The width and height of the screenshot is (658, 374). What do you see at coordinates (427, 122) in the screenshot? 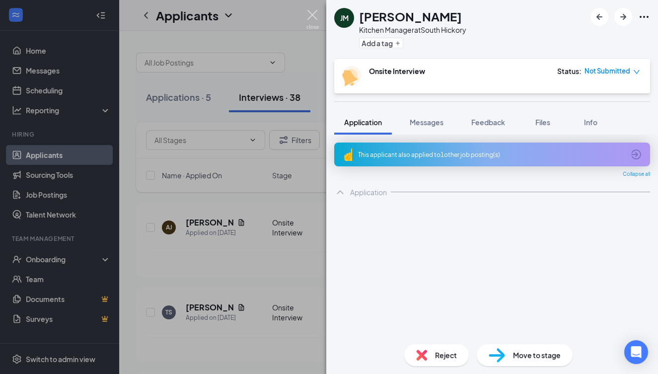
I see `span: Messages` at bounding box center [427, 122].